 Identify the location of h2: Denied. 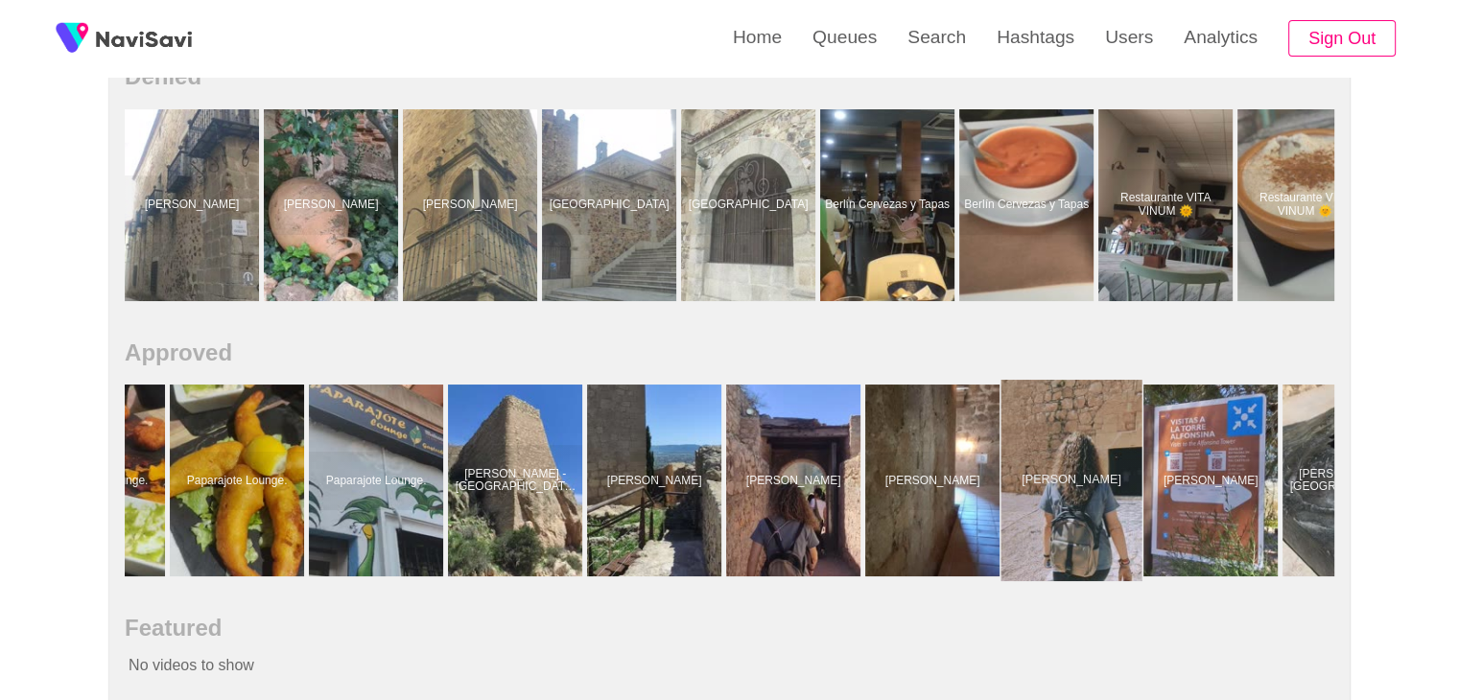
(729, 77).